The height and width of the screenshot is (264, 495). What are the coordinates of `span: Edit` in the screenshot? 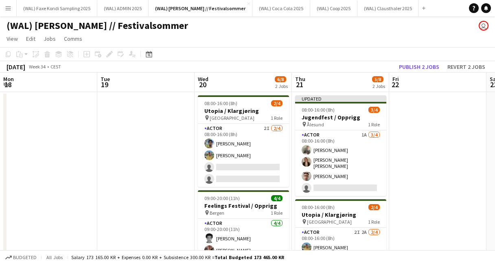 It's located at (30, 39).